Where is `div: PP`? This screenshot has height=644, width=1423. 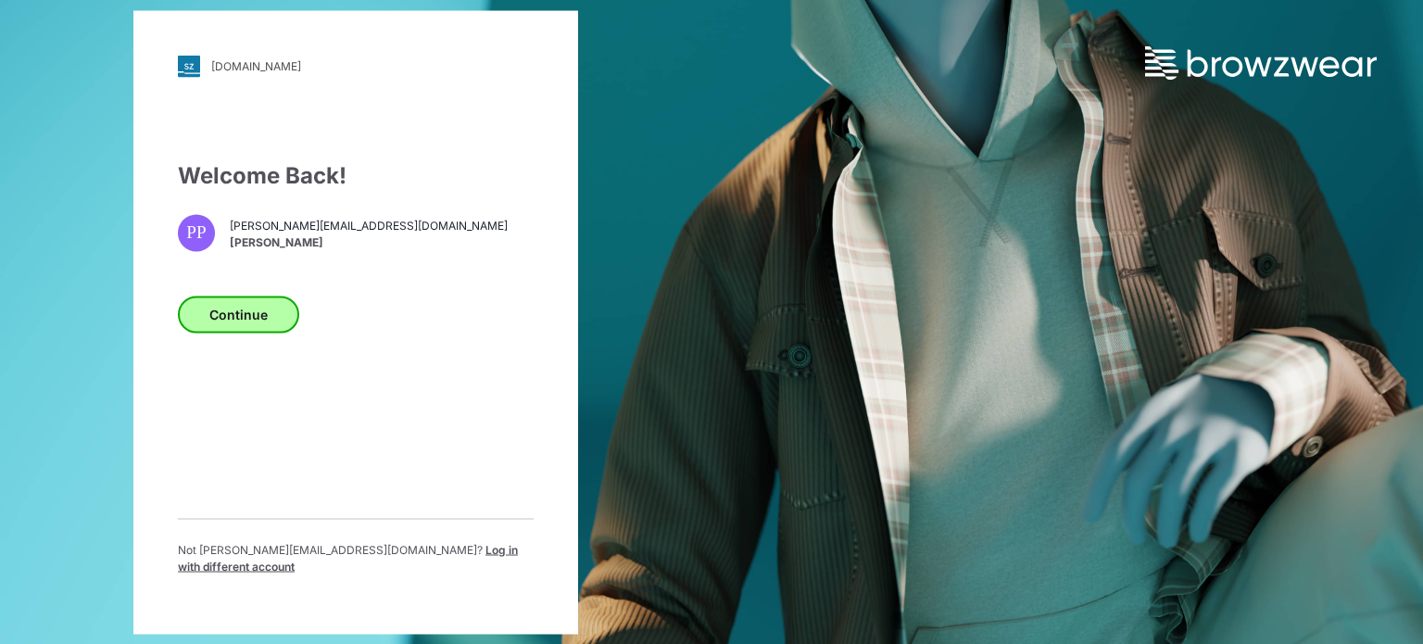 div: PP is located at coordinates (196, 233).